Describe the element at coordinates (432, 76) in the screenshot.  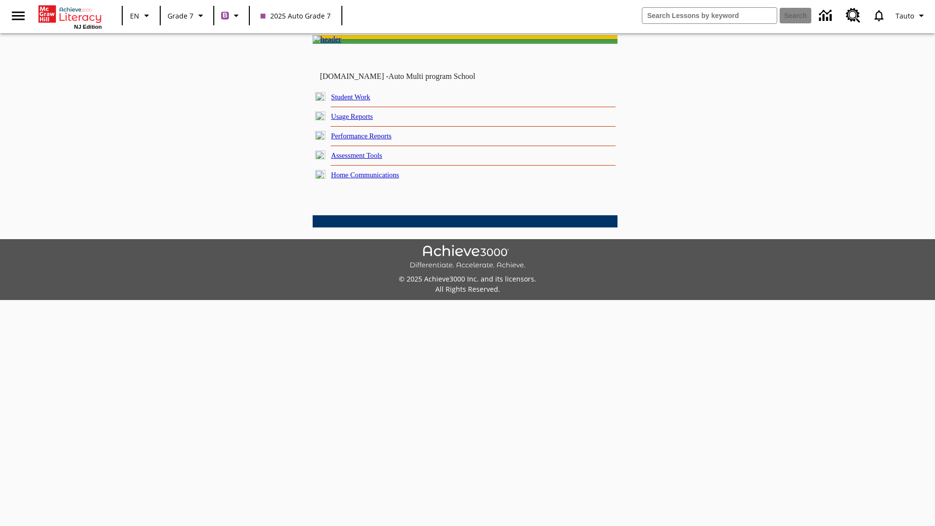
I see `nobr: Auto Multi program School` at that location.